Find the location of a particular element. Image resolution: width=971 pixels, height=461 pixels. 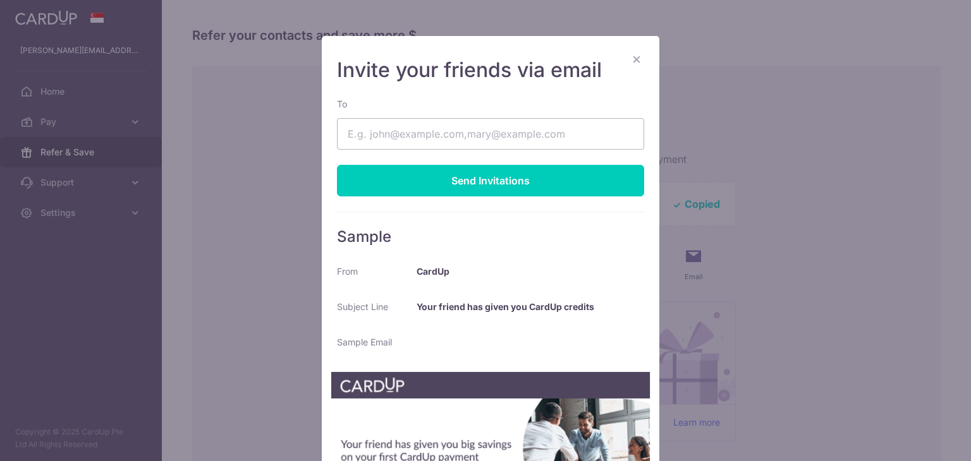

label: To is located at coordinates (342, 104).